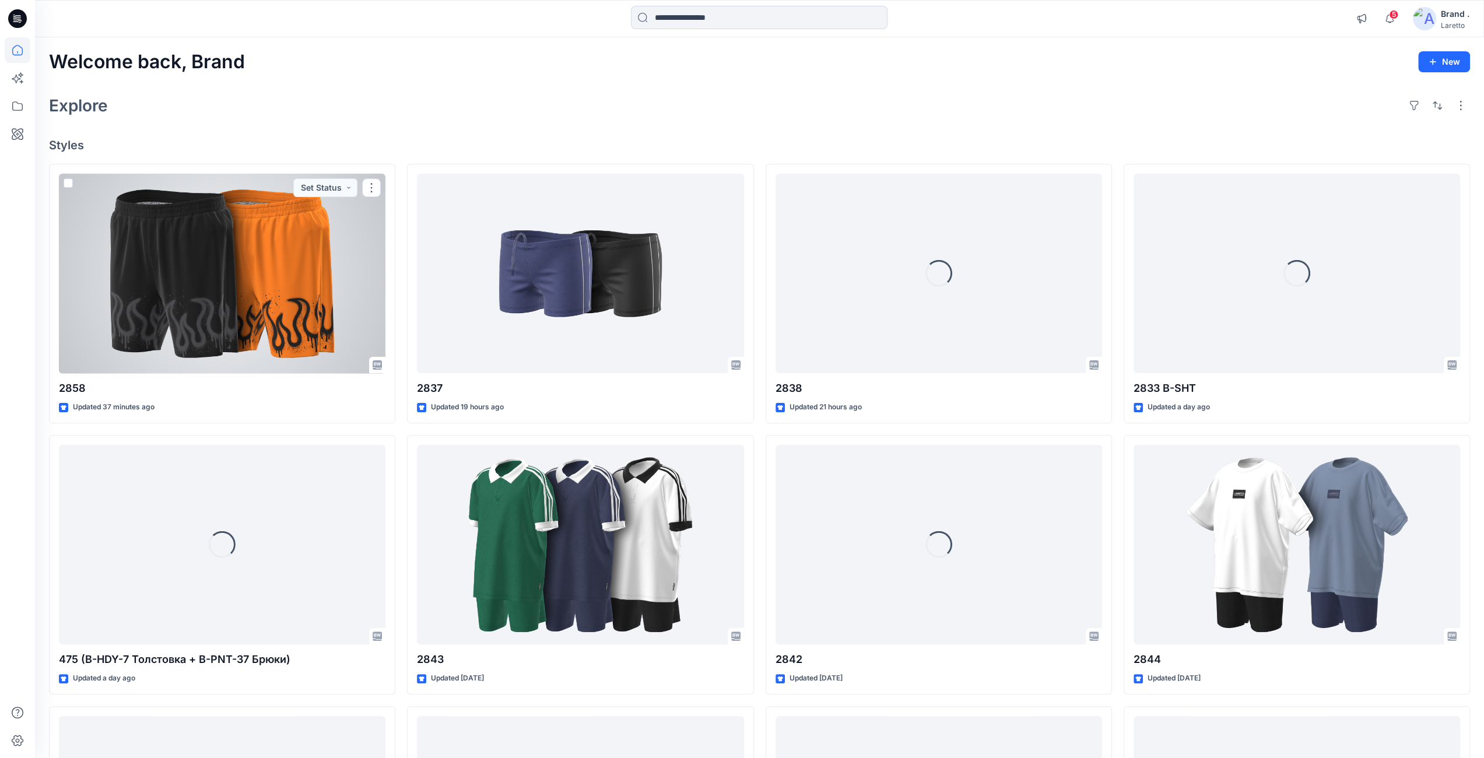 This screenshot has height=758, width=1484. I want to click on a: 2837, so click(580, 273).